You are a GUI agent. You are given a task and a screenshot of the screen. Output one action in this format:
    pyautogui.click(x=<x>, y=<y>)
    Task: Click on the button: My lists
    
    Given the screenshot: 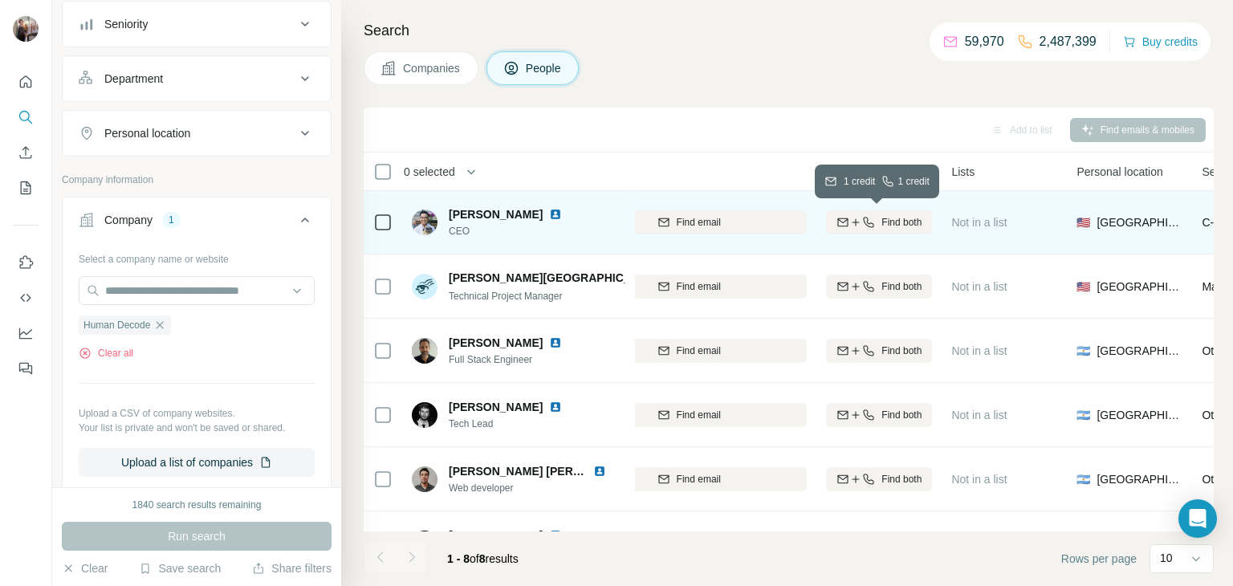 What is the action you would take?
    pyautogui.click(x=26, y=188)
    